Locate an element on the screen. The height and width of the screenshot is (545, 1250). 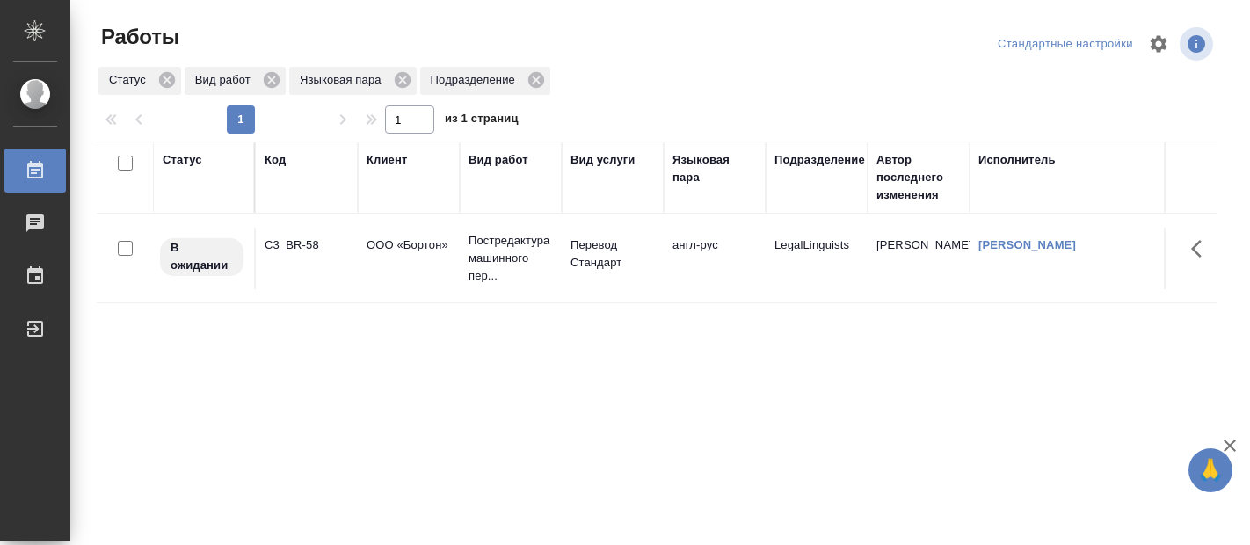
p: ООО «Бортон» is located at coordinates (409, 245).